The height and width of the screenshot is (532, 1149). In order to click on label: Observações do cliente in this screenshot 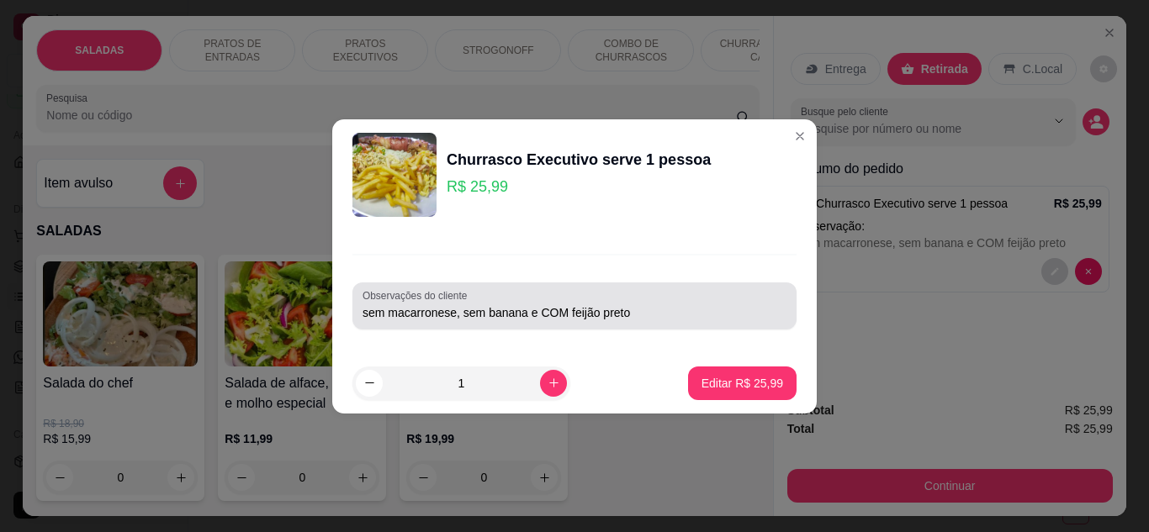, I will do `click(417, 295)`.